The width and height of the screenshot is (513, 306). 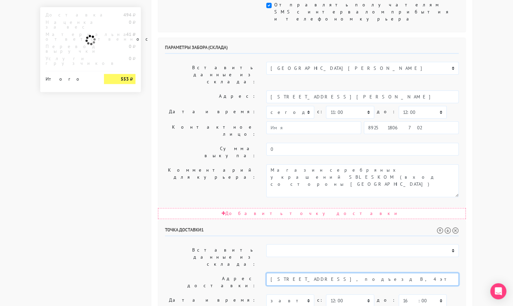 I want to click on div: Услуги грузчиков, so click(x=70, y=61).